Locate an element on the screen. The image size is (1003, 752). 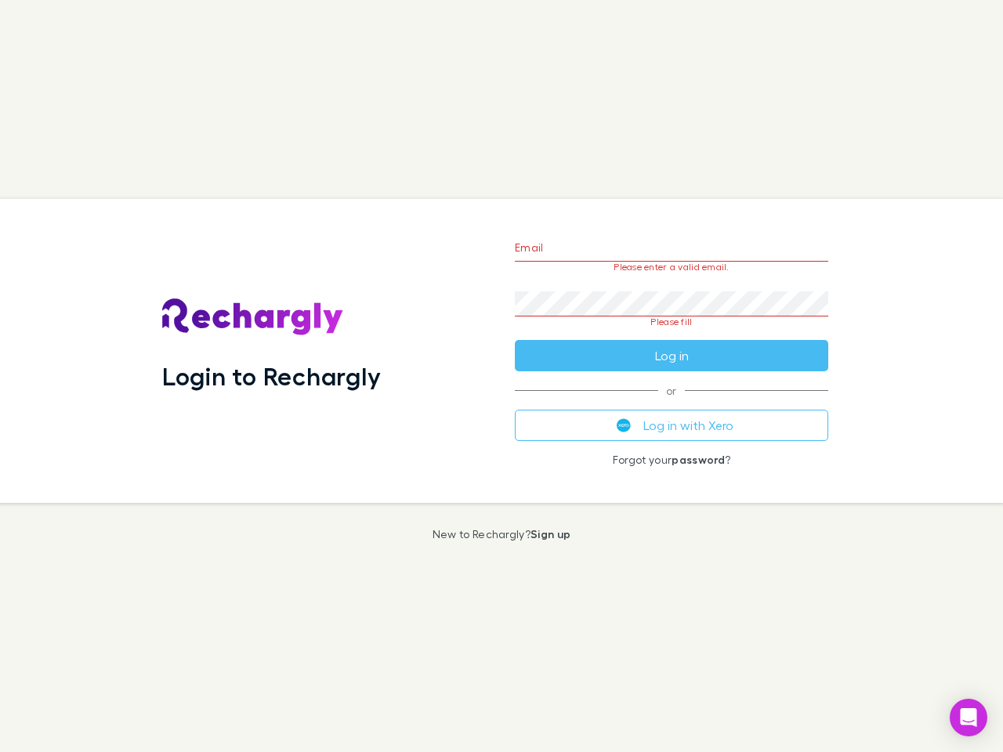
img: Rechargly's Logo is located at coordinates (253, 317).